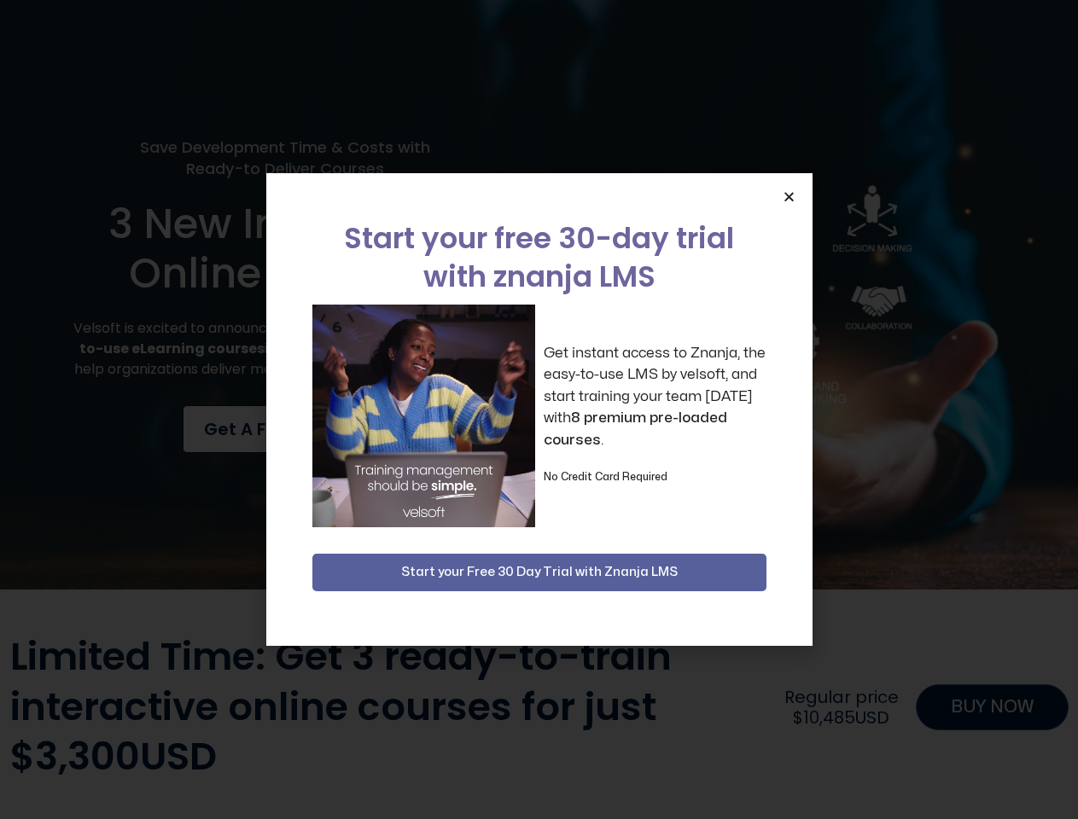 The height and width of the screenshot is (819, 1078). What do you see at coordinates (423, 416) in the screenshot?
I see `img: a woman sitting at her laptop dancing` at bounding box center [423, 416].